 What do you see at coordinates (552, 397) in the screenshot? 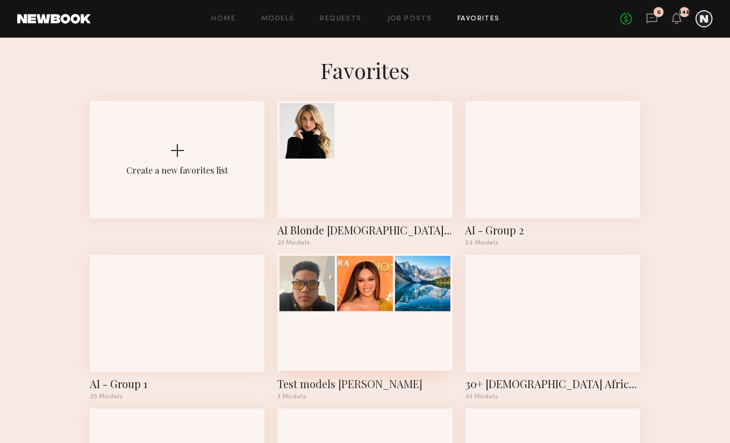
I see `div: 43 Models` at bounding box center [552, 397].